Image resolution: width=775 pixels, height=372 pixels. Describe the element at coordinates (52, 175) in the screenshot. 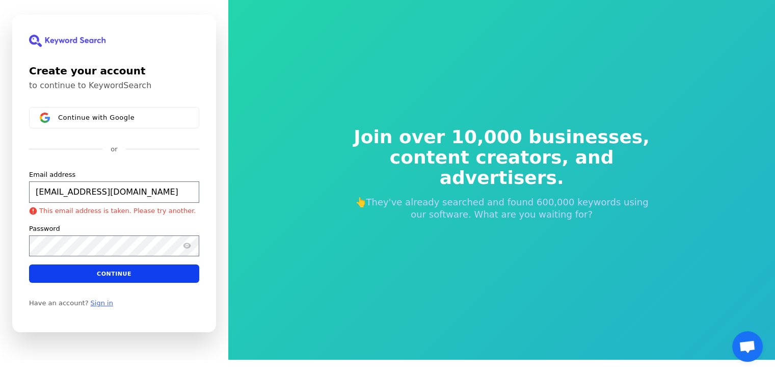

I see `label: Email address` at that location.